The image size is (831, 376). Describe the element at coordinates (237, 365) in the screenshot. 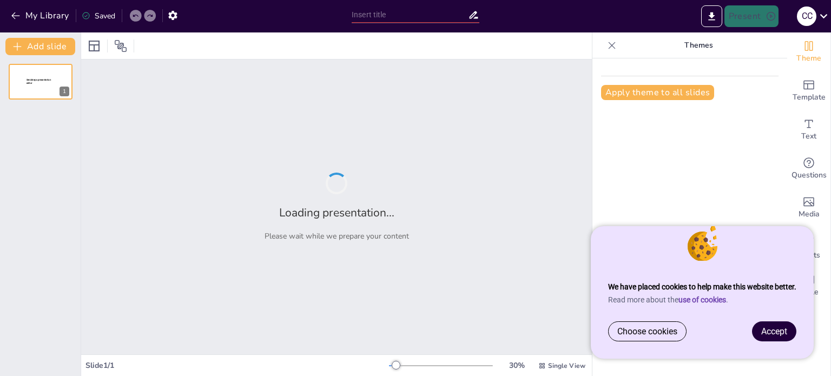

I see `div: Slide 1 / 1` at that location.